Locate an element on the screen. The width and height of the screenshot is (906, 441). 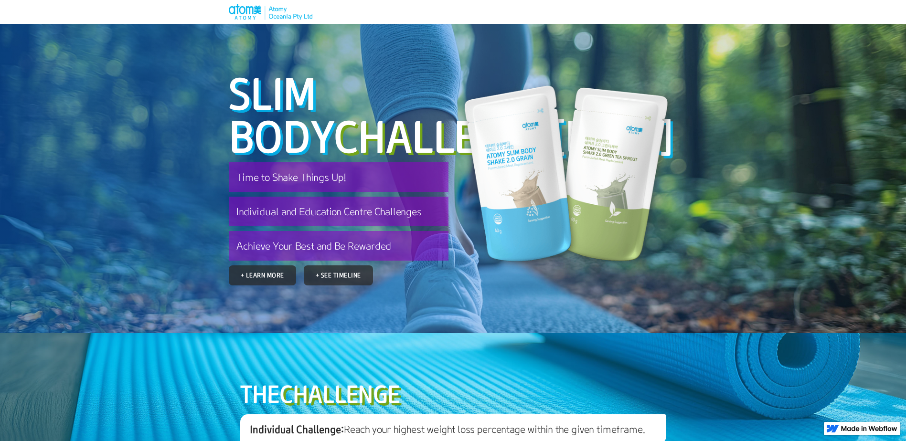
h2: THE is located at coordinates (453, 394).